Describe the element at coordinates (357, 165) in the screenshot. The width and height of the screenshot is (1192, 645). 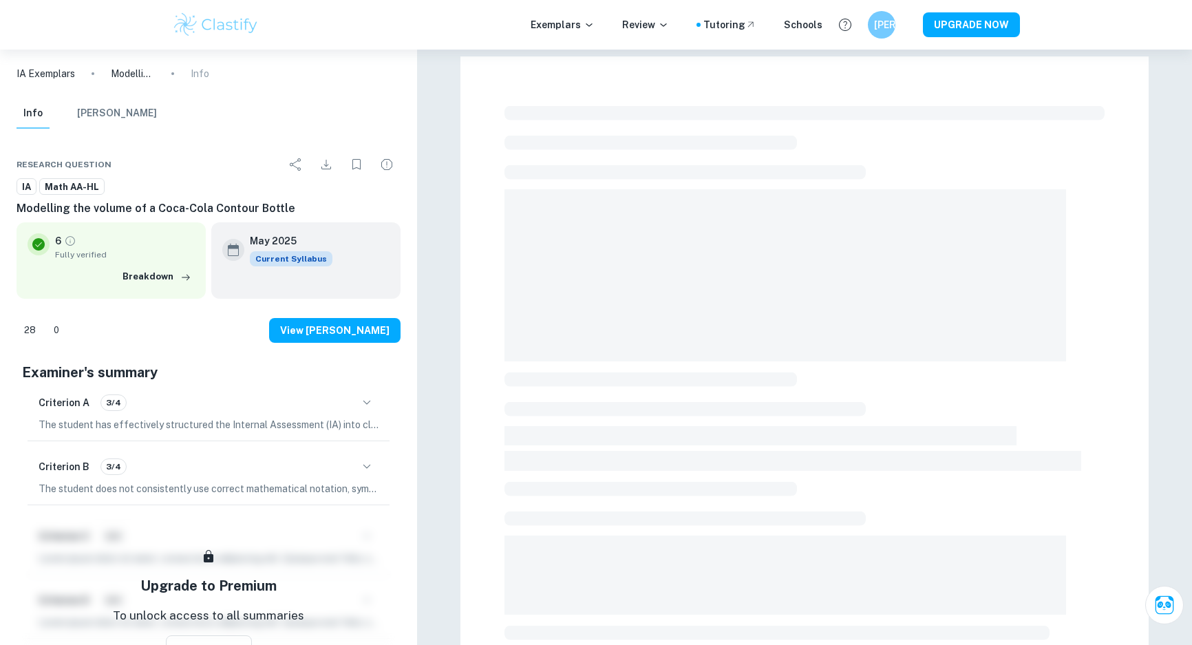
I see `div: Bookmark` at that location.